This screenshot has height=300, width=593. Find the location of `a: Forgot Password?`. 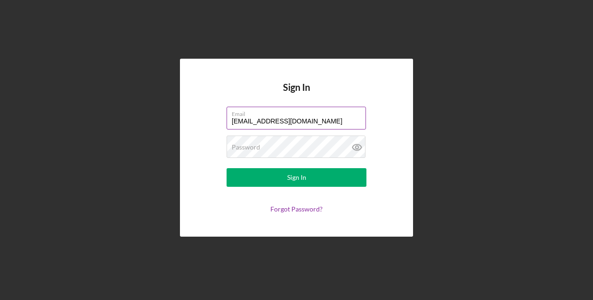

a: Forgot Password? is located at coordinates (296, 209).